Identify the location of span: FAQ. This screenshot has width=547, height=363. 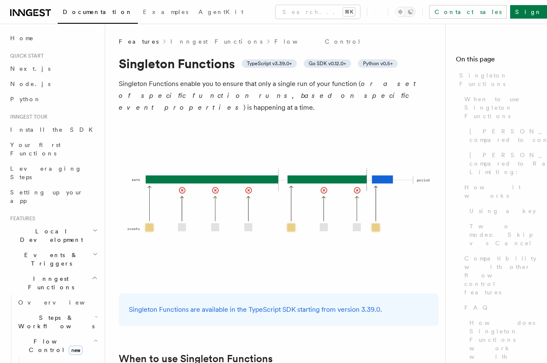
(477, 308).